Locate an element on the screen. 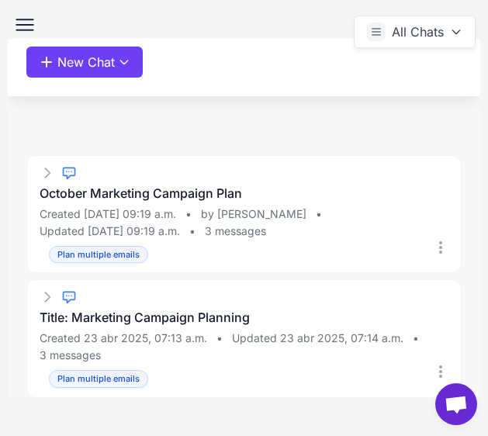  span: Updated 23 abr 2025, 07:14 a.m. is located at coordinates (318, 338).